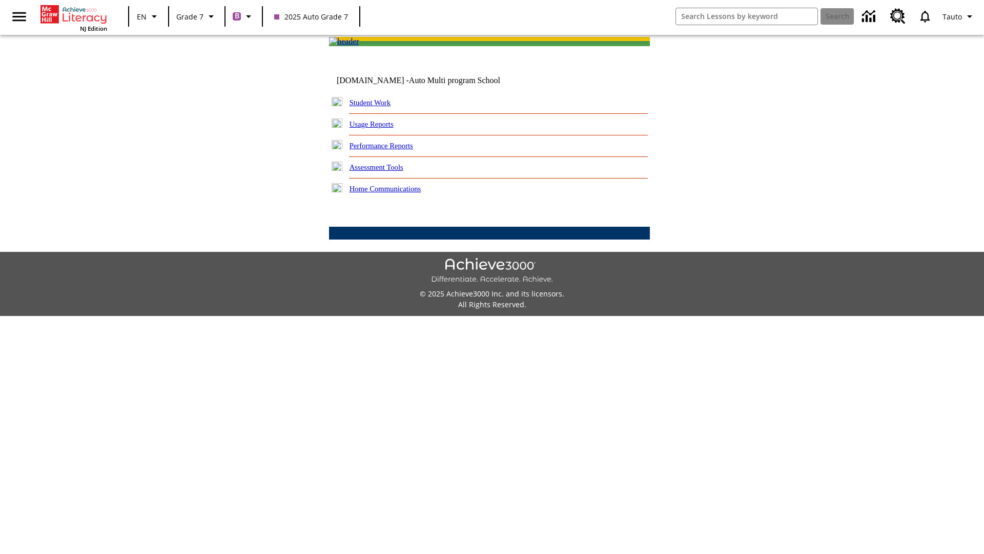 The width and height of the screenshot is (984, 554). I want to click on button: Grade: Grade 7, Select a grade, so click(197, 16).